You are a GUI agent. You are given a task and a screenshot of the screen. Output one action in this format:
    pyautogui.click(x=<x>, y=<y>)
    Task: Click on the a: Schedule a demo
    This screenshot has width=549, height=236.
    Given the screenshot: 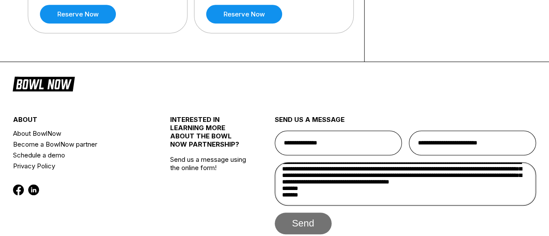 What is the action you would take?
    pyautogui.click(x=78, y=155)
    